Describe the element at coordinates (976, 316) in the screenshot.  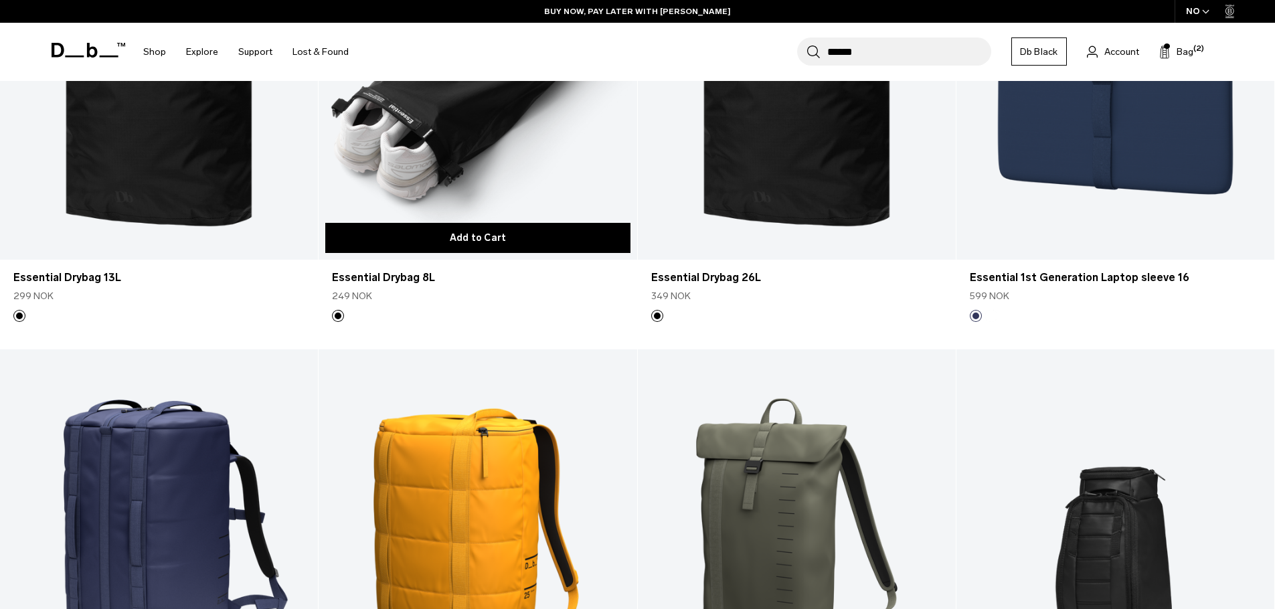
I see `button: Deep Sea Blue` at that location.